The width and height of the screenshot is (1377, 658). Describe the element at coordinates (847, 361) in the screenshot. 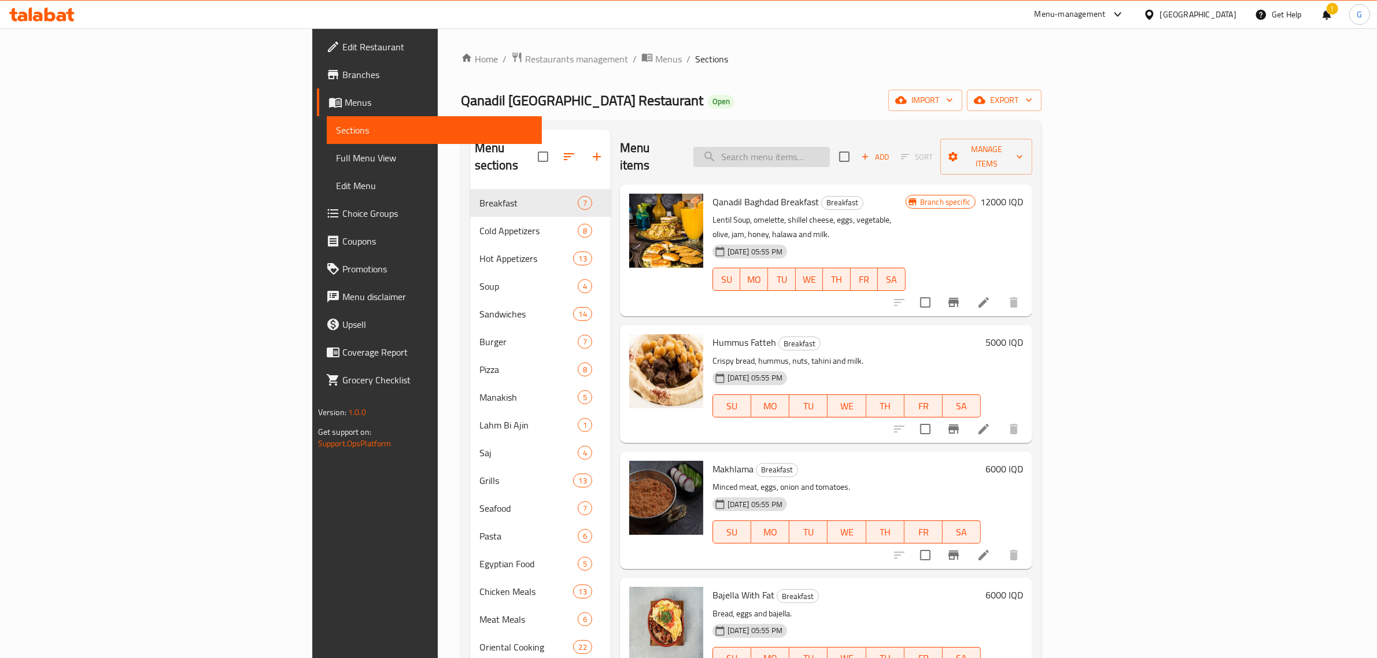

I see `p: Crispy bread, hummus, nuts, tahini and milk.` at that location.